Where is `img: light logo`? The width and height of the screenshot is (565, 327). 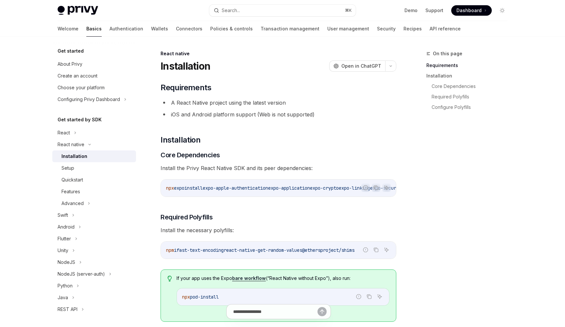
img: light logo is located at coordinates (78, 10).